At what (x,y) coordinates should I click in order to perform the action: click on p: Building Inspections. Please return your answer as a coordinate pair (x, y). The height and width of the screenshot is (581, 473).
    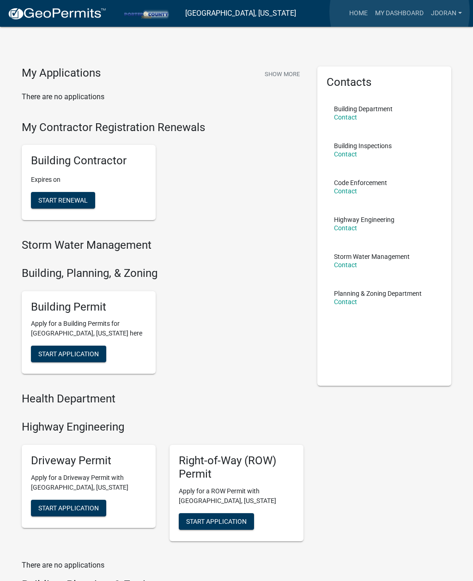
    Looking at the image, I should click on (363, 146).